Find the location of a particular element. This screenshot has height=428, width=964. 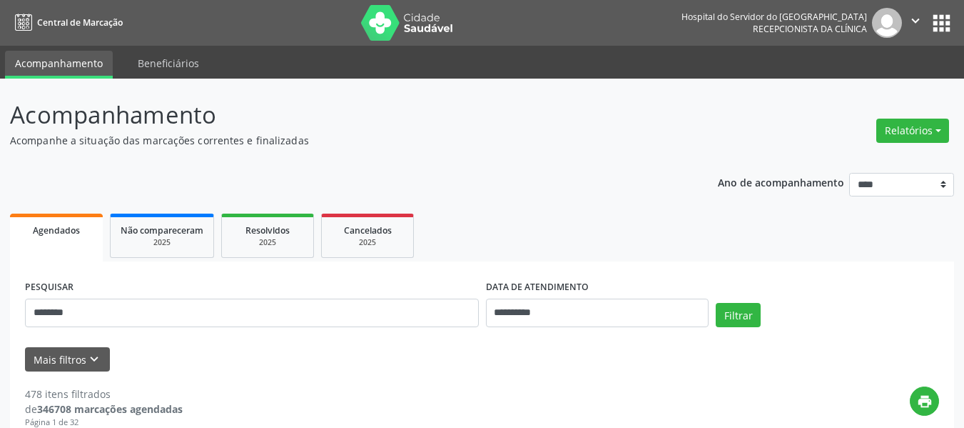

span: Recepcionista da clínica is located at coordinates (810, 29).